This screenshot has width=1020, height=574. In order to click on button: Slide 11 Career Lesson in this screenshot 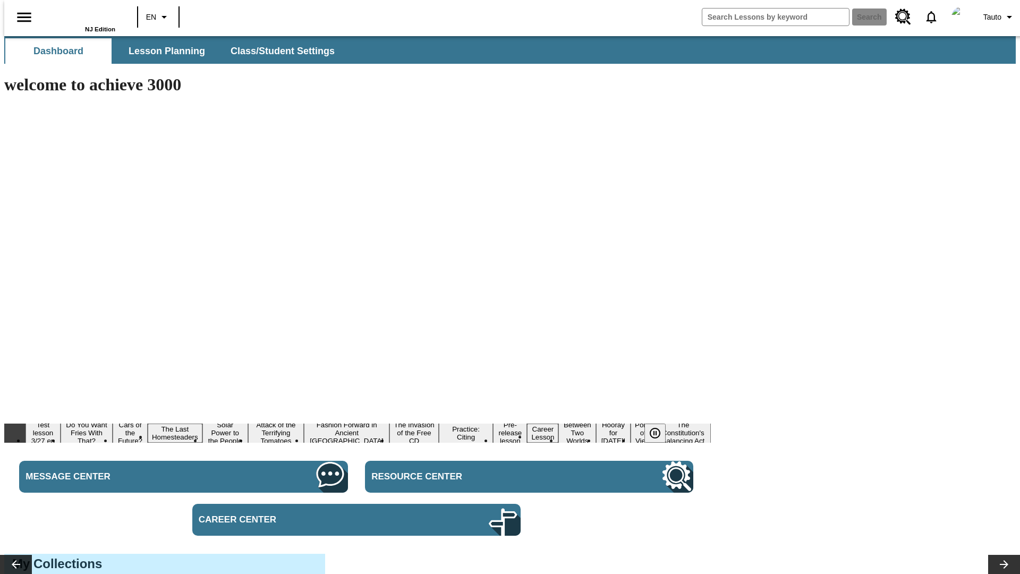, I will do `click(542, 433)`.